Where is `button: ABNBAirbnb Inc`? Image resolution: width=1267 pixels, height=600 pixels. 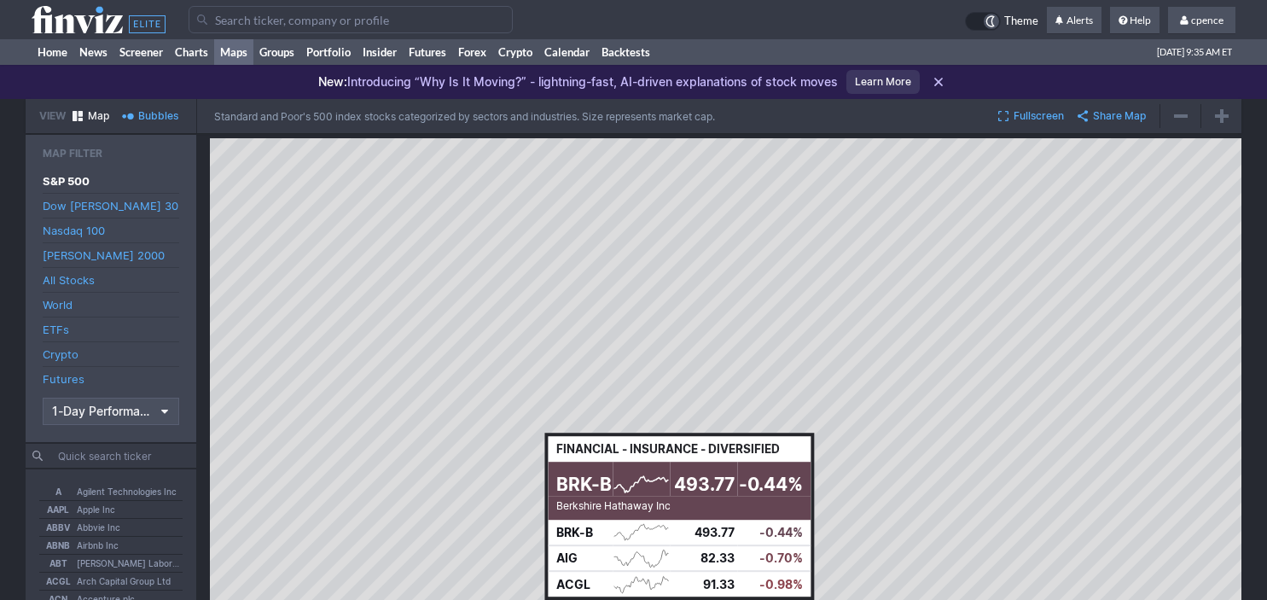
button: ABNBAirbnb Inc is located at coordinates (111, 545).